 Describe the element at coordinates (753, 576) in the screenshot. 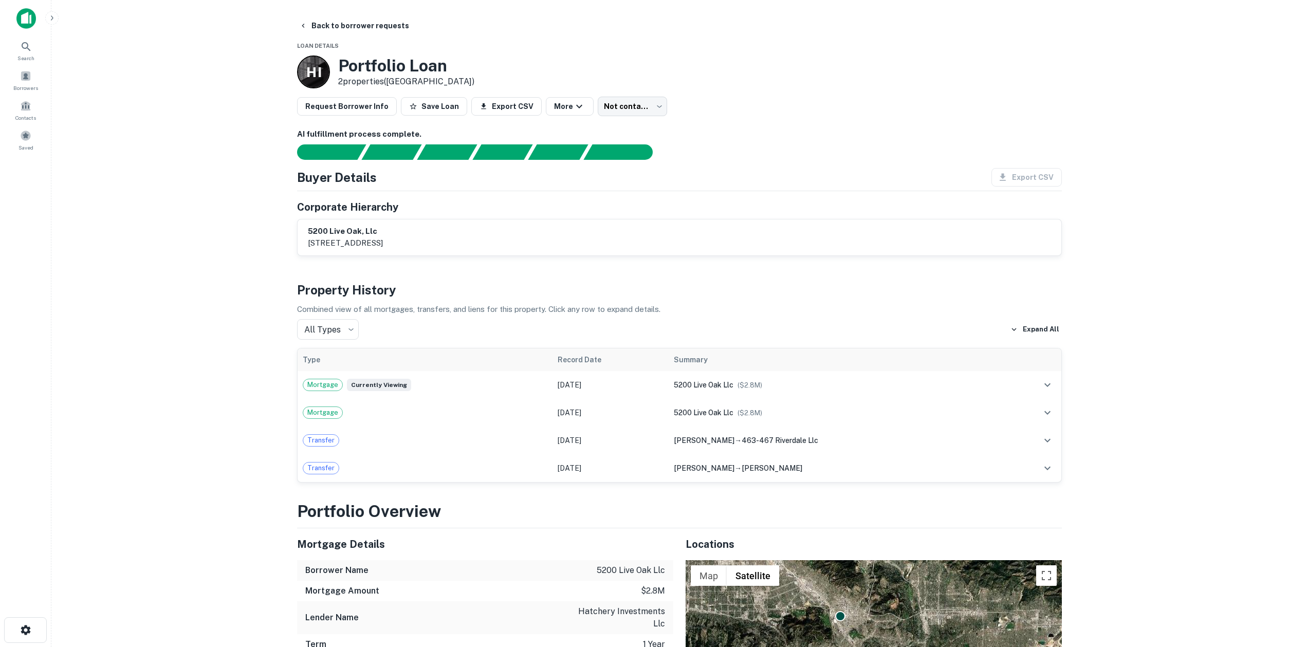

I see `button: Show satellite imagery` at that location.